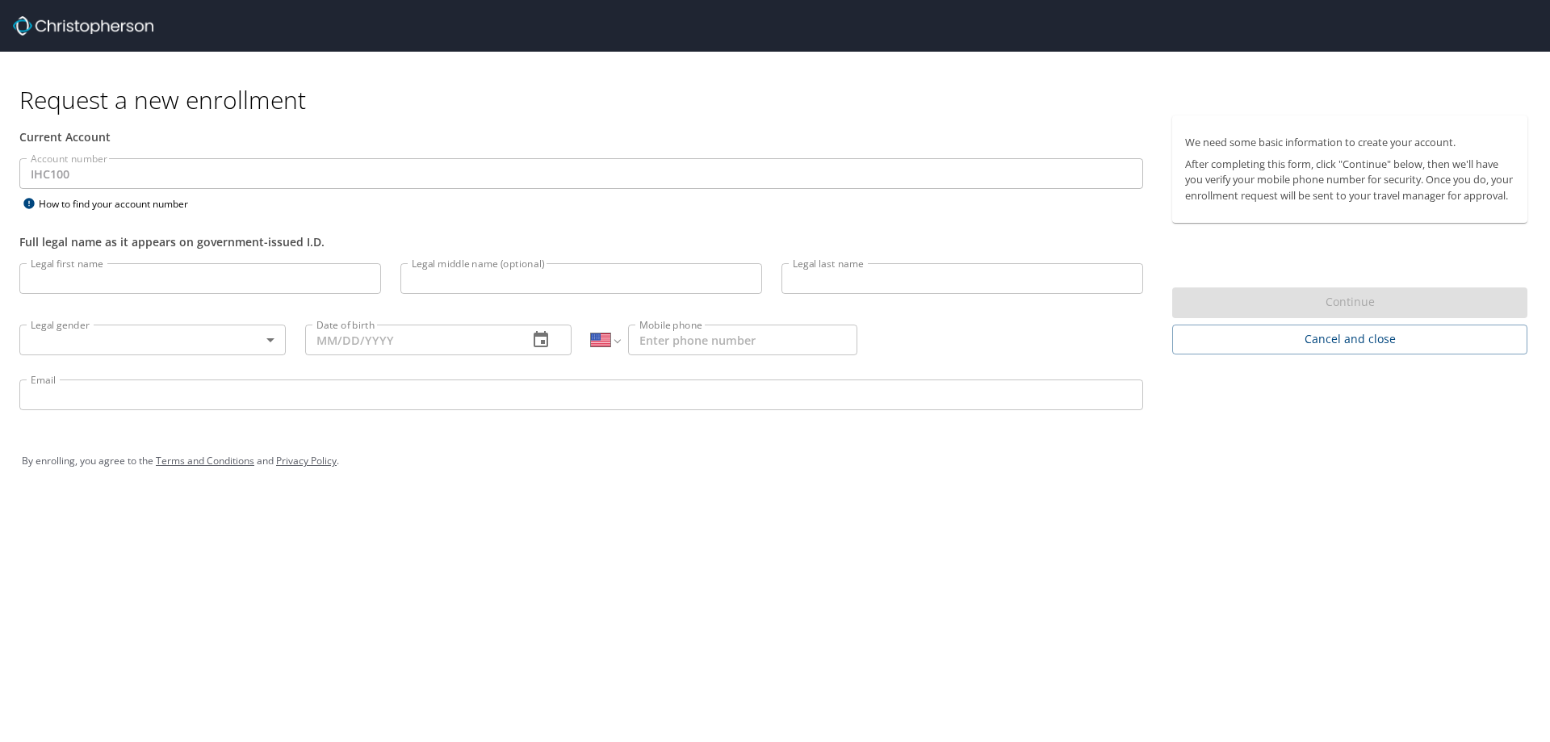 Image resolution: width=1550 pixels, height=742 pixels. Describe the element at coordinates (1350, 339) in the screenshot. I see `span: Cancel and close` at that location.